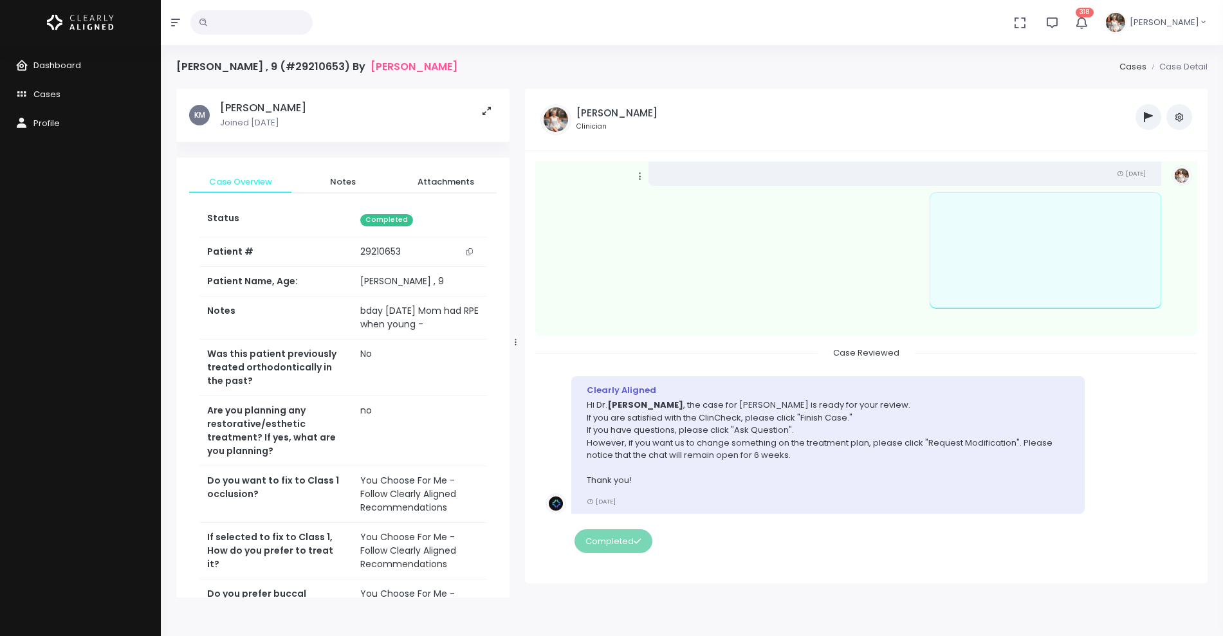 This screenshot has height=636, width=1223. I want to click on span: Dashboard, so click(57, 65).